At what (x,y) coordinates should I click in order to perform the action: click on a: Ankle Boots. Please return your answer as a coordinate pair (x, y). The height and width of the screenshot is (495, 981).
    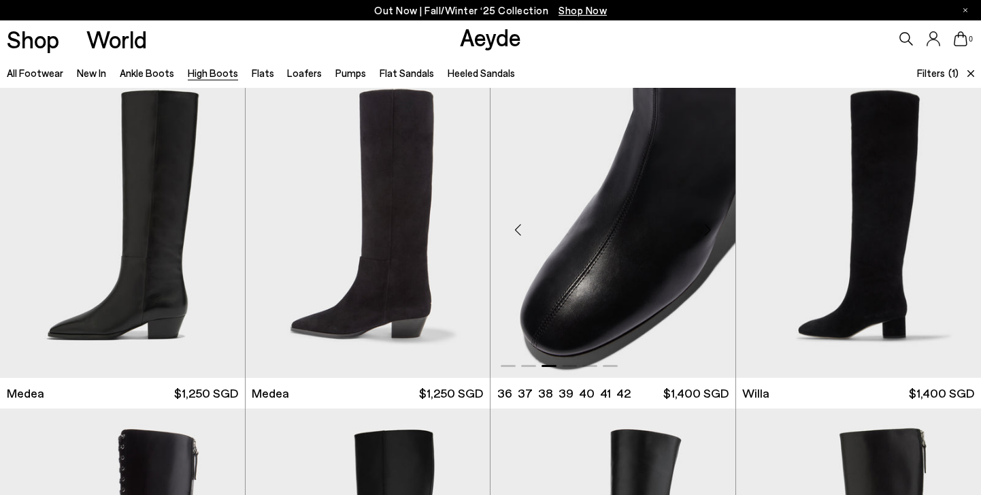
    Looking at the image, I should click on (147, 73).